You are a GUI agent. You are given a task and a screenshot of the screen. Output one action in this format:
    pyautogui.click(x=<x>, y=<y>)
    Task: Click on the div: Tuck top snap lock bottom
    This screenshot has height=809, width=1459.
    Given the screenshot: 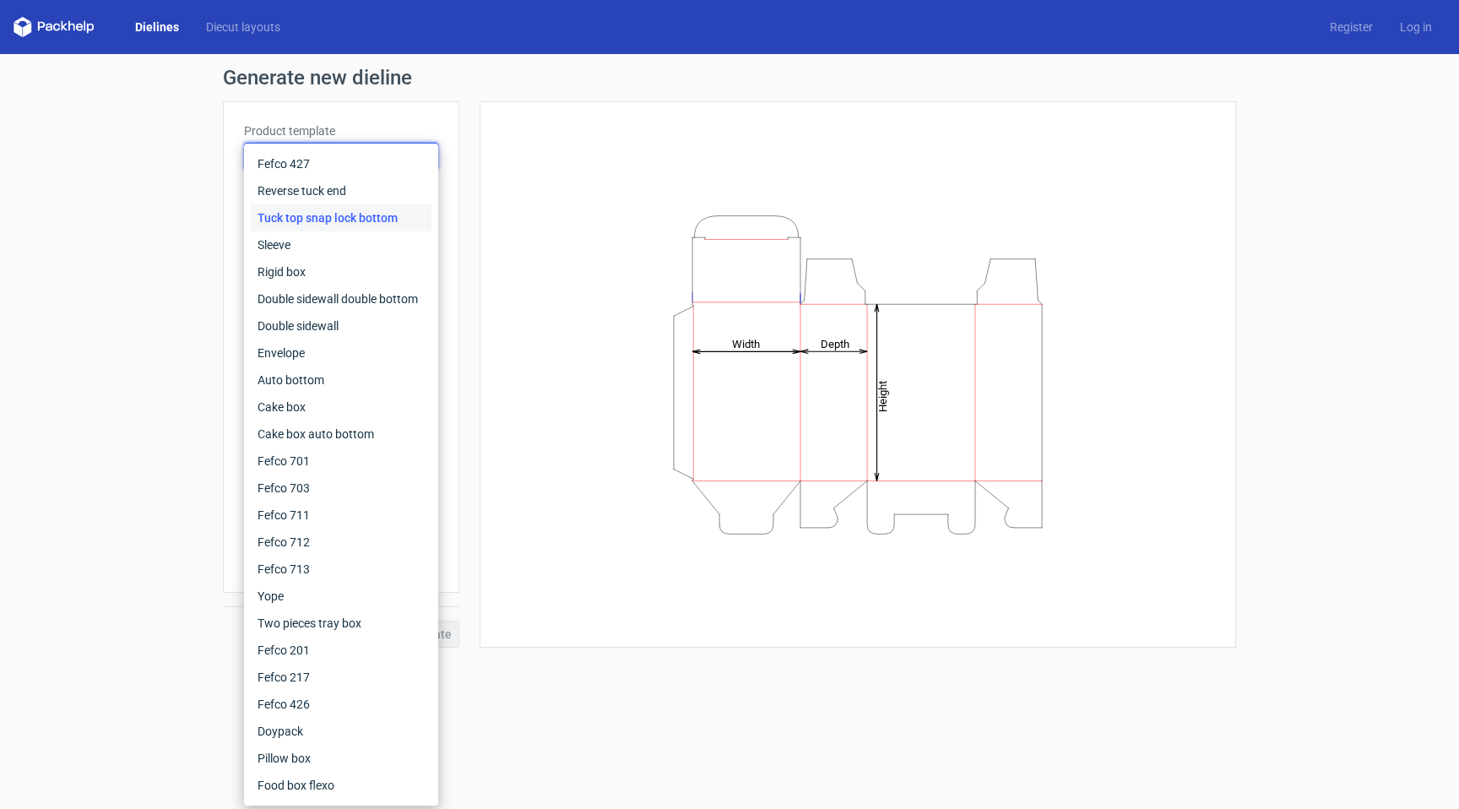 What is the action you would take?
    pyautogui.click(x=341, y=218)
    